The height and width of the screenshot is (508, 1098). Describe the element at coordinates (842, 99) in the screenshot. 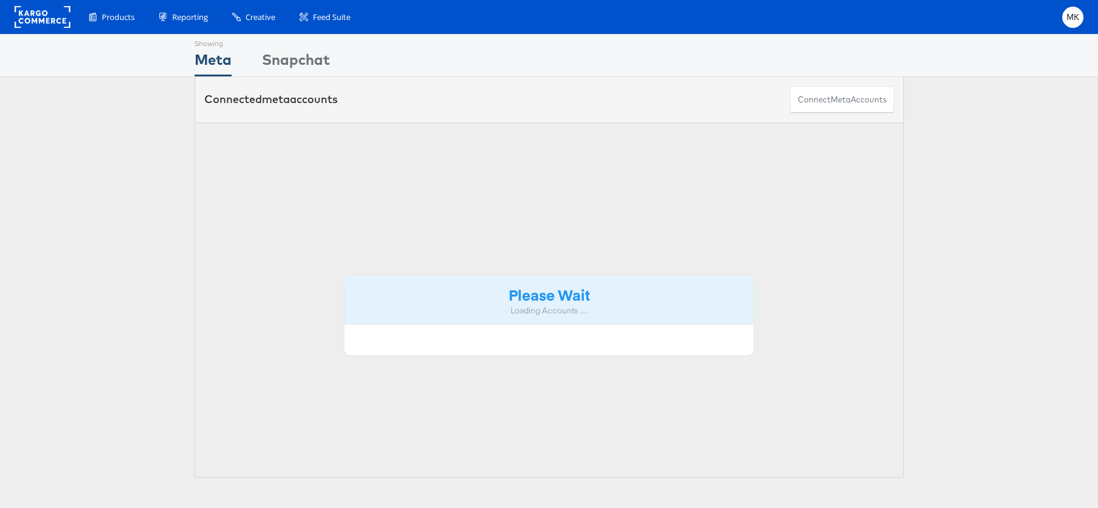

I see `button: ConnectmetaAccounts` at that location.